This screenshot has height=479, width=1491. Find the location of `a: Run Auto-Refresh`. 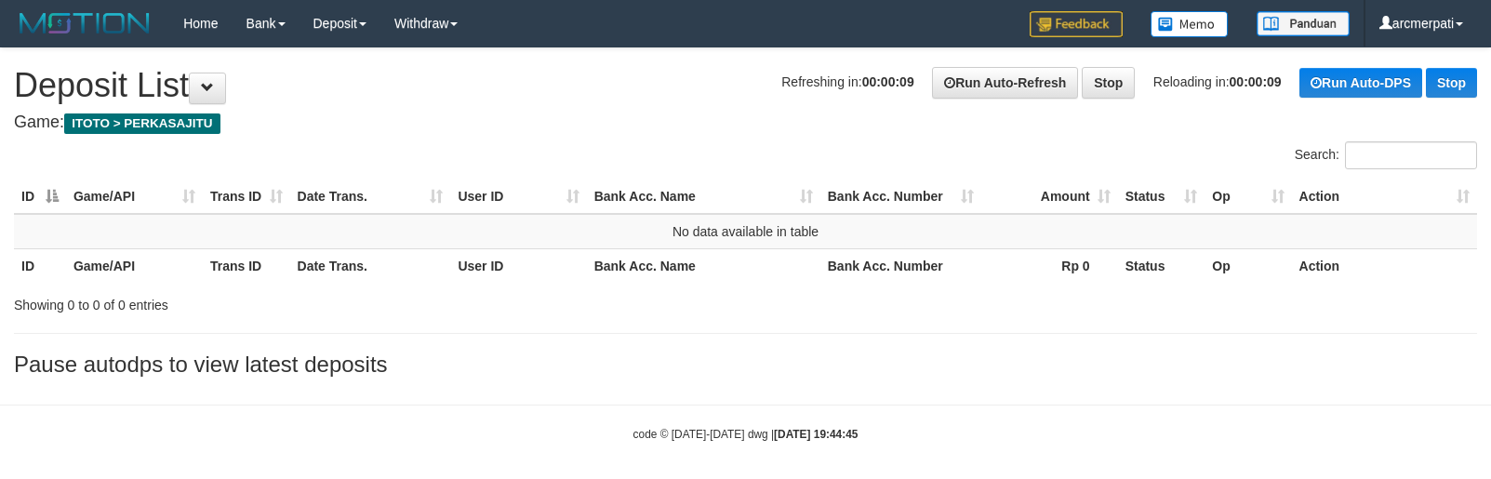

a: Run Auto-Refresh is located at coordinates (1005, 83).